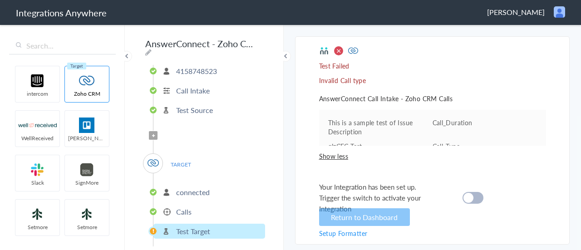  What do you see at coordinates (37, 93) in the screenshot?
I see `span: intercom` at bounding box center [37, 93].